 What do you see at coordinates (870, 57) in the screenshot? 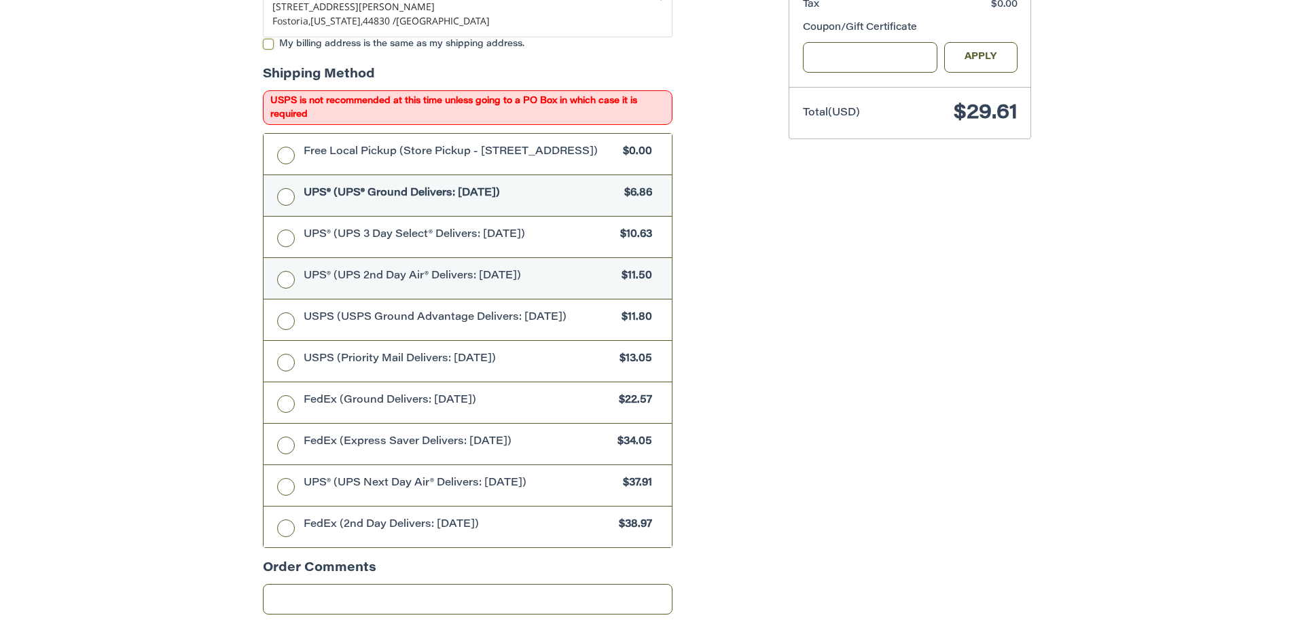
I see `input: Gift Certificate or Coupon Code` at bounding box center [870, 57].